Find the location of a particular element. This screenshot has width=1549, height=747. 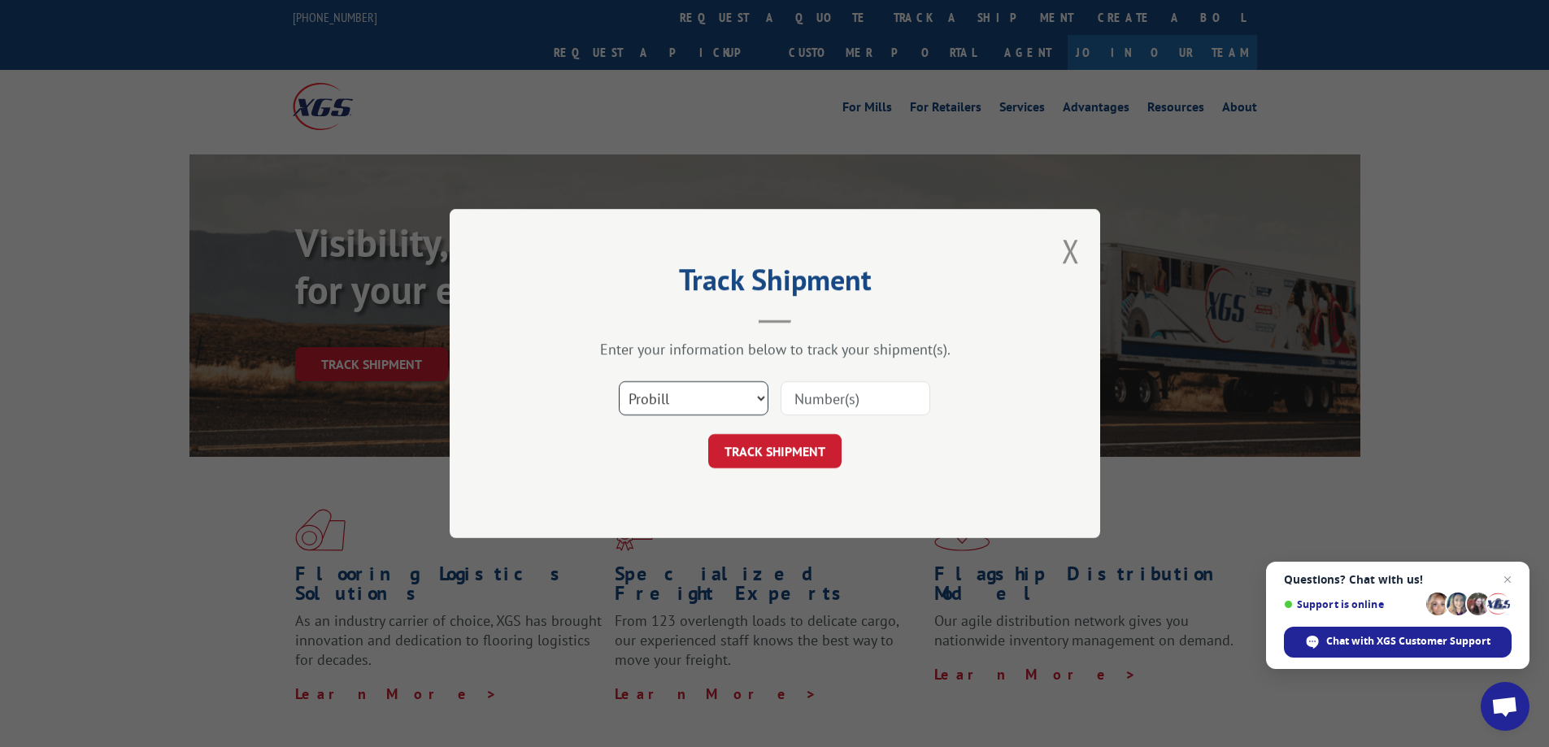

div: Enter your information below to track your shipment(s). is located at coordinates (775, 349).